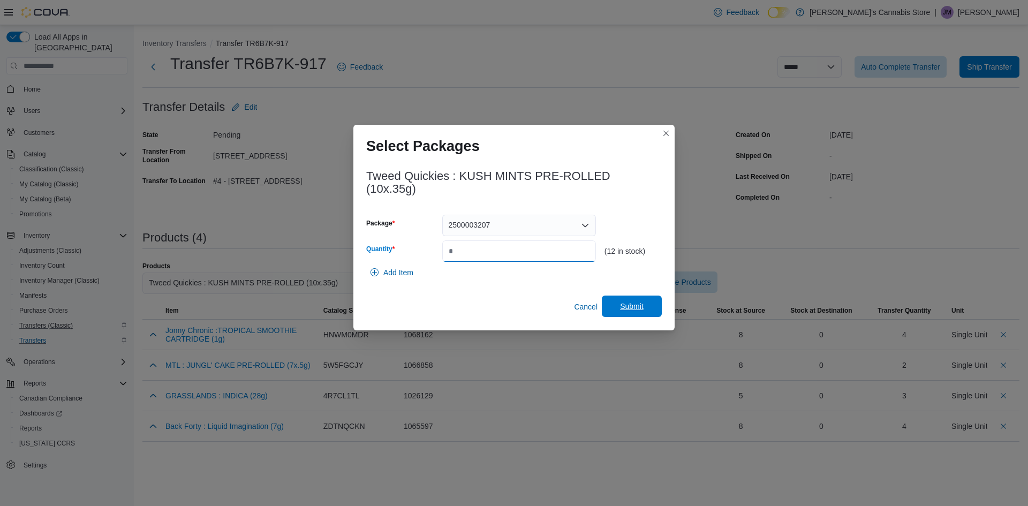  Describe the element at coordinates (666, 133) in the screenshot. I see `button: Closes this modal window` at that location.